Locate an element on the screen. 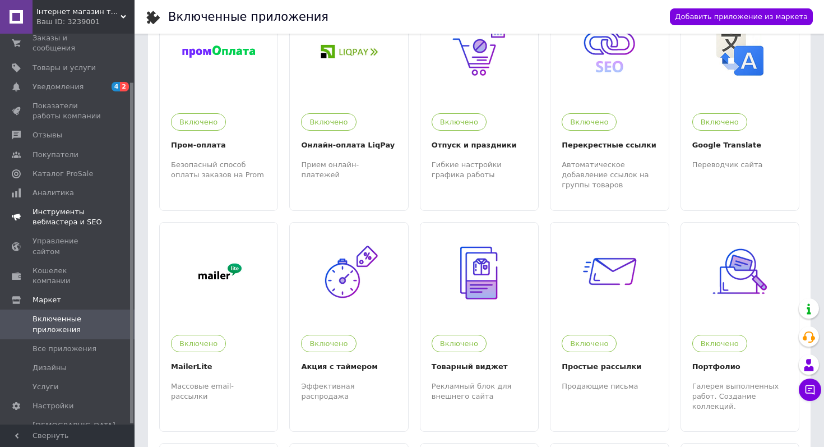  div: Портфолио is located at coordinates (740, 366).